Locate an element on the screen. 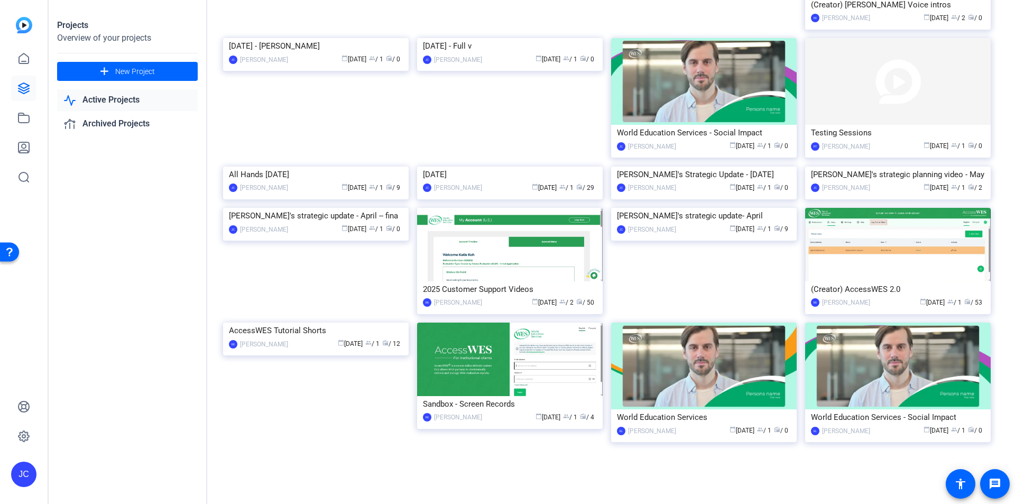  div: World Education Services - Social Impact is located at coordinates (704, 133).